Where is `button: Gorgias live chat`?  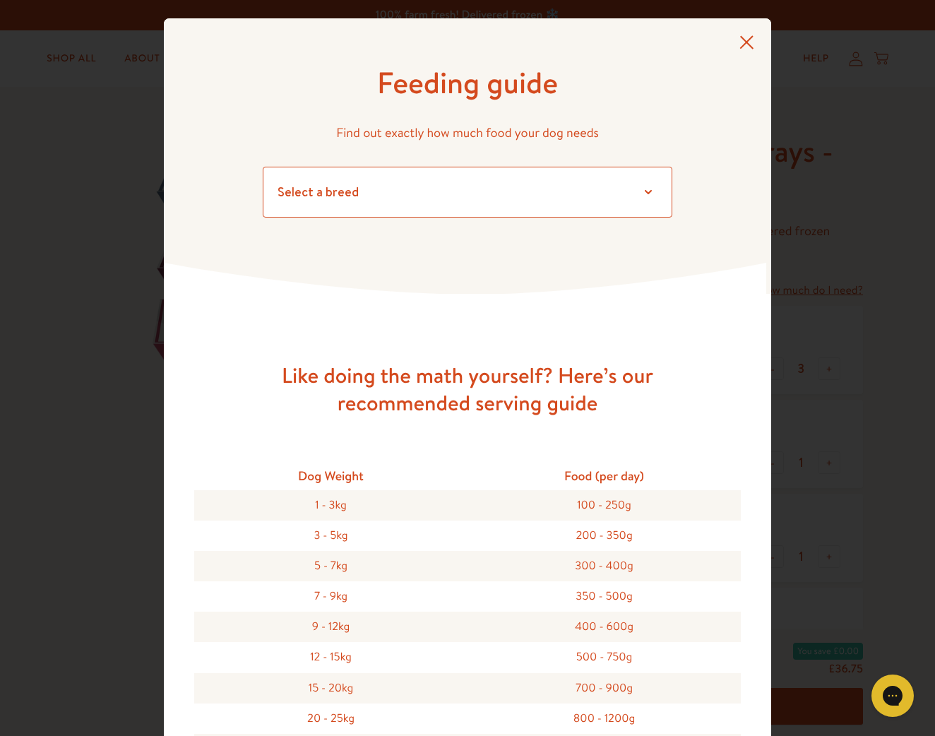 button: Gorgias live chat is located at coordinates (28, 26).